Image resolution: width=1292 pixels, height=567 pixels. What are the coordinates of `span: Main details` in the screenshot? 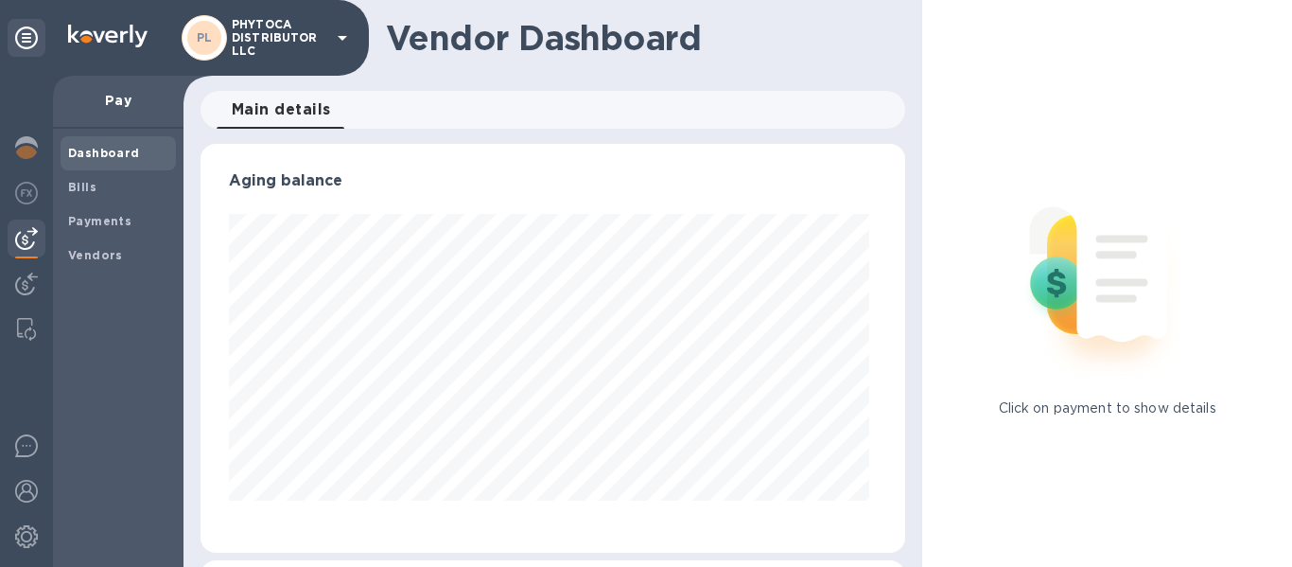 It's located at (281, 110).